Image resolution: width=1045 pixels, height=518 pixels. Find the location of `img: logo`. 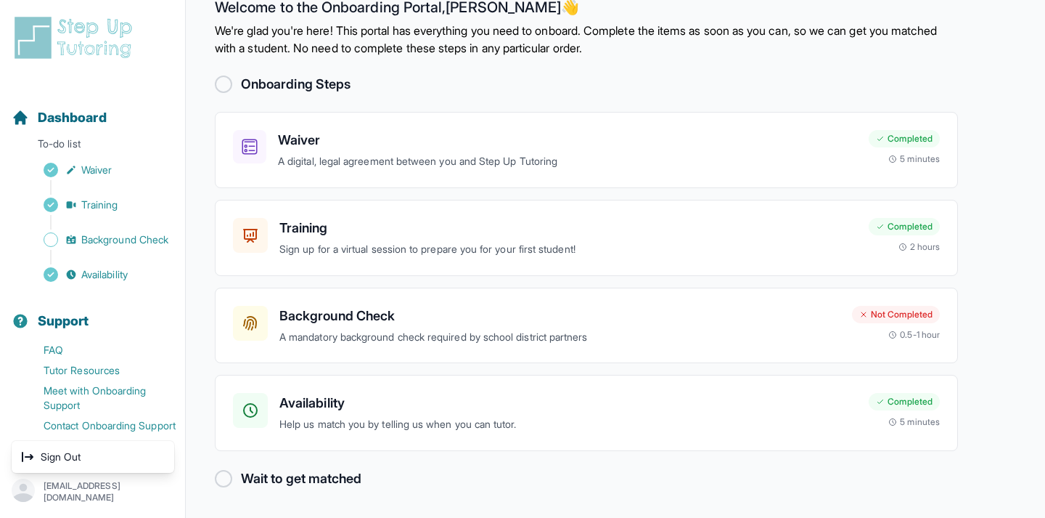

img: logo is located at coordinates (76, 38).